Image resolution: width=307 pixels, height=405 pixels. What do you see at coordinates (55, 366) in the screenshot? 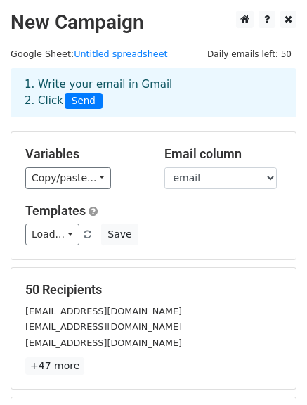
I see `a: +47 more` at bounding box center [55, 366].